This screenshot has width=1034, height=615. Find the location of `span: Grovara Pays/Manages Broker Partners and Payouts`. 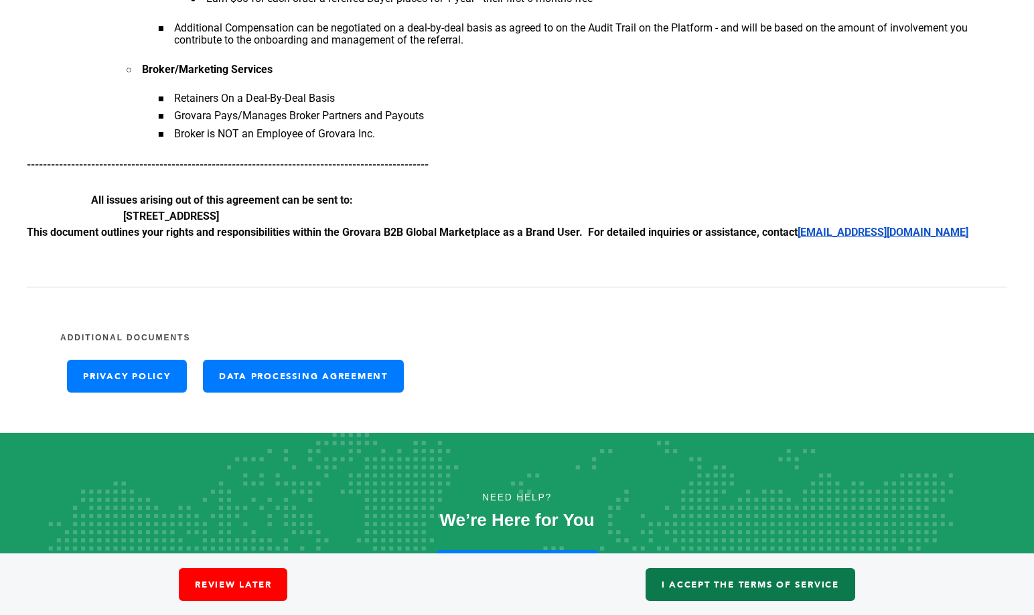

span: Grovara Pays/Manages Broker Partners and Payouts is located at coordinates (299, 115).